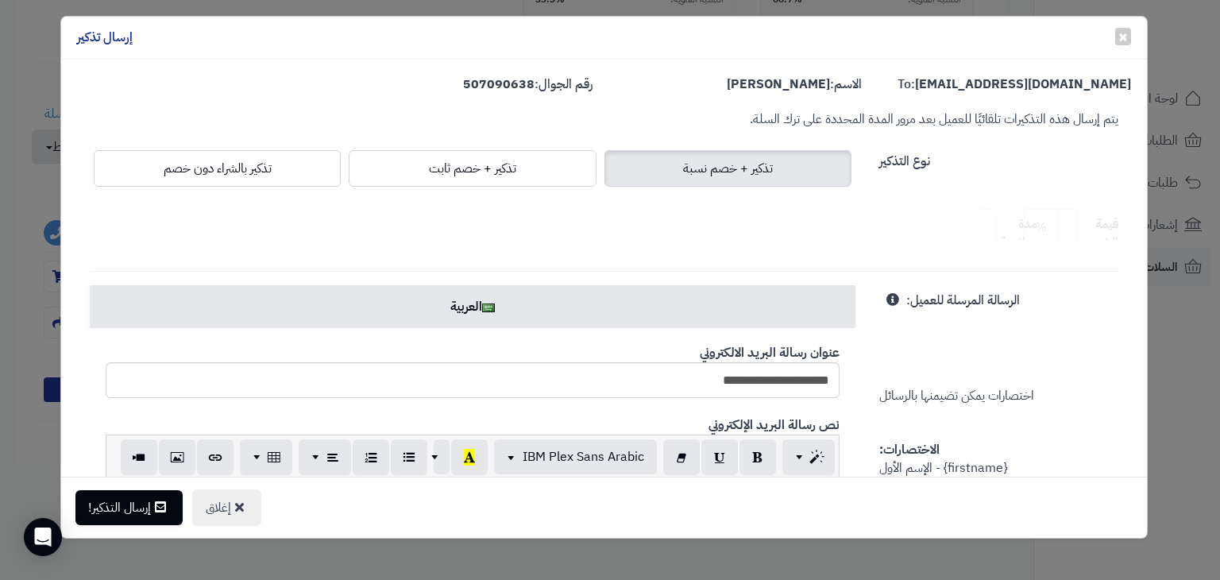  What do you see at coordinates (1110, 230) in the screenshot?
I see `label: قيمة الخصم` at bounding box center [1110, 230].